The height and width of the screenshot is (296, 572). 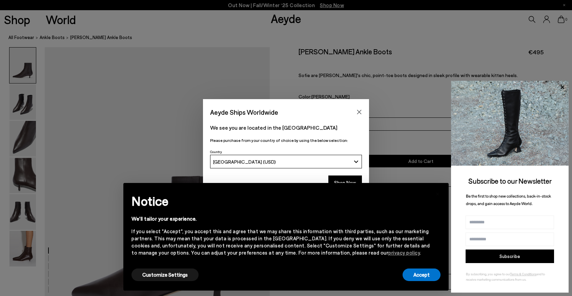 What do you see at coordinates (165, 274) in the screenshot?
I see `button: Customize Settings` at bounding box center [165, 274].